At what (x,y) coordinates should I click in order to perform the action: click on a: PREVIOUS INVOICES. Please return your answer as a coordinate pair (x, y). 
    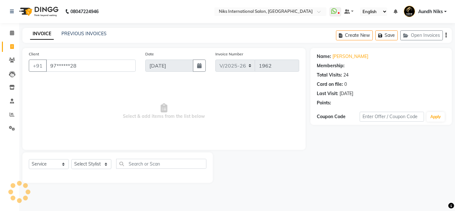
    Looking at the image, I should click on (84, 34).